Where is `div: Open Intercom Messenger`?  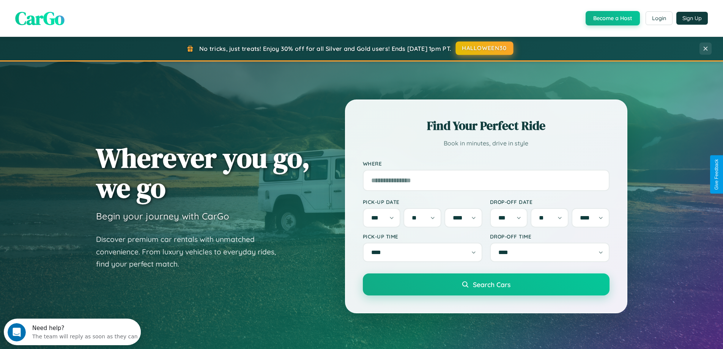
div: Open Intercom Messenger is located at coordinates (72, 13).